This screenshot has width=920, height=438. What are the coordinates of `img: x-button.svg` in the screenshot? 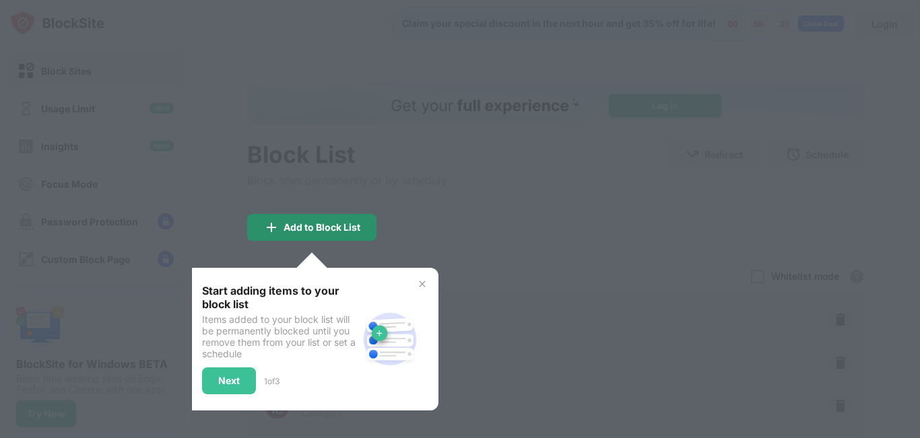 It's located at (422, 284).